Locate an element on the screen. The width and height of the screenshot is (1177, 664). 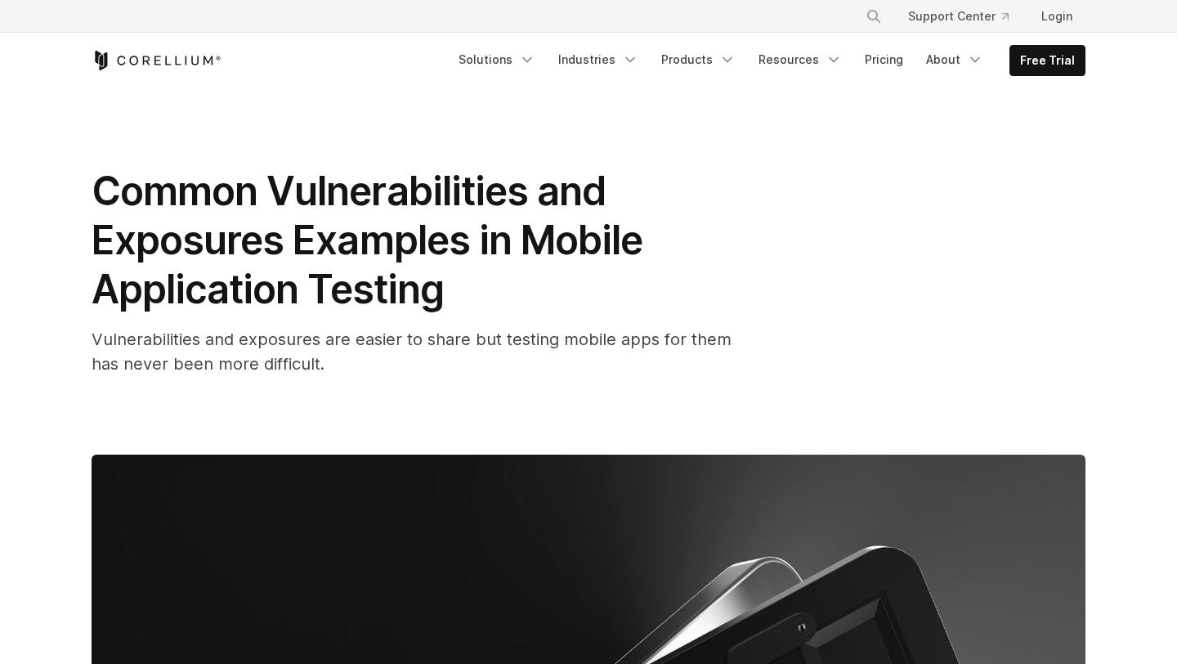
a: Login is located at coordinates (1057, 16).